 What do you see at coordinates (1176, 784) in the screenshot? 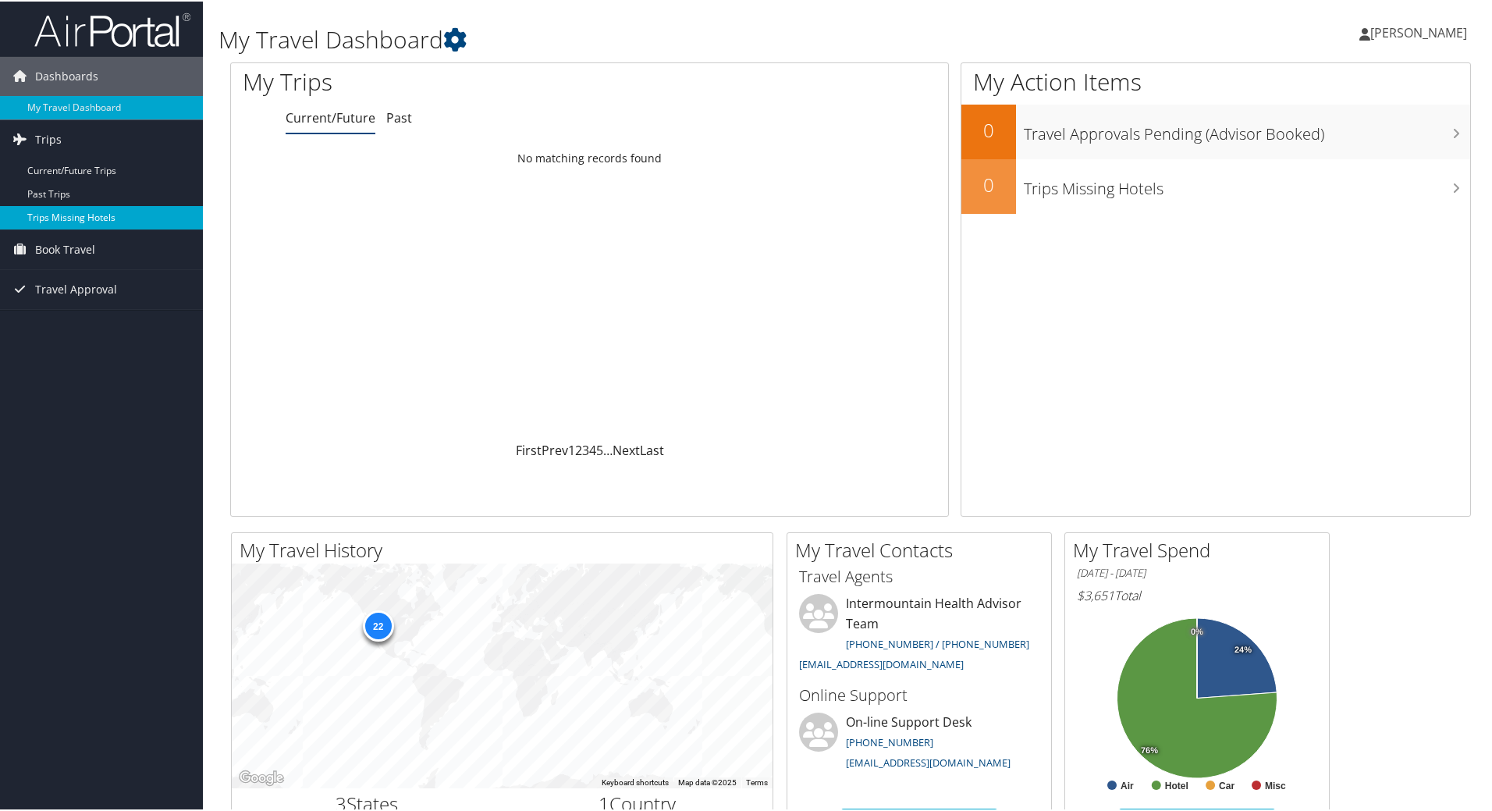
I see `text: Hotel` at bounding box center [1176, 784].